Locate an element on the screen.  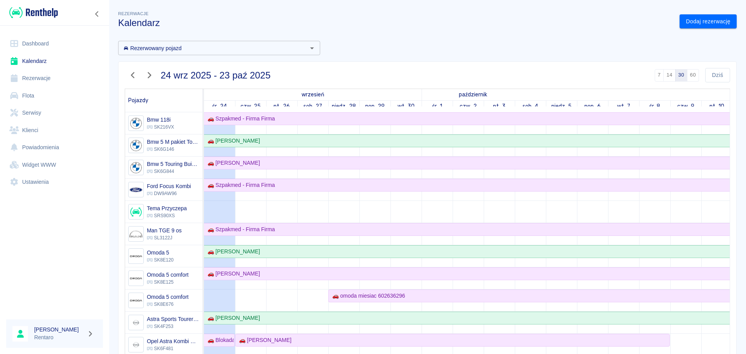
a: 27 września 2025 is located at coordinates (313, 106).